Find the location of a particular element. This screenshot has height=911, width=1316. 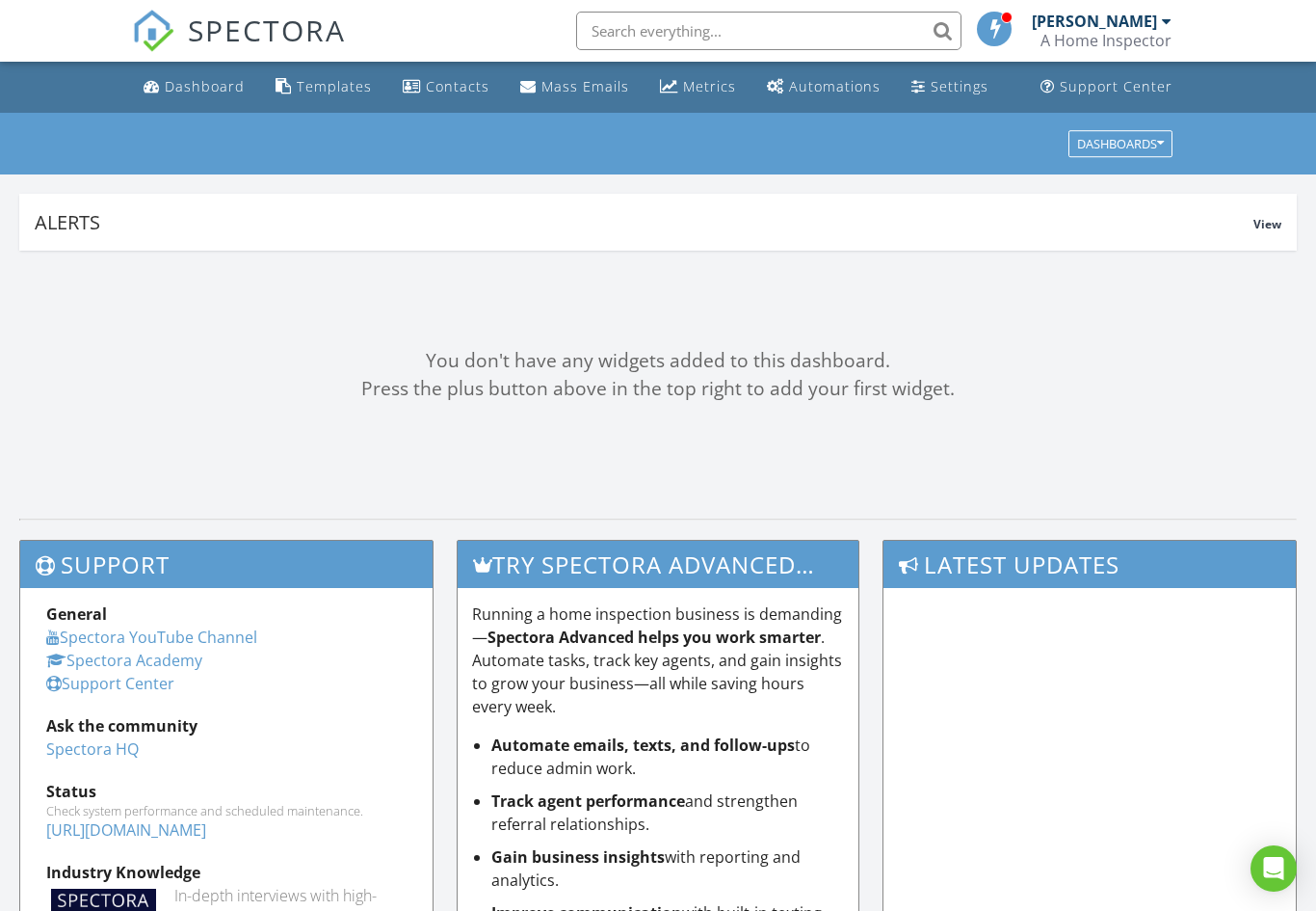

div: Automations is located at coordinates (834, 86).